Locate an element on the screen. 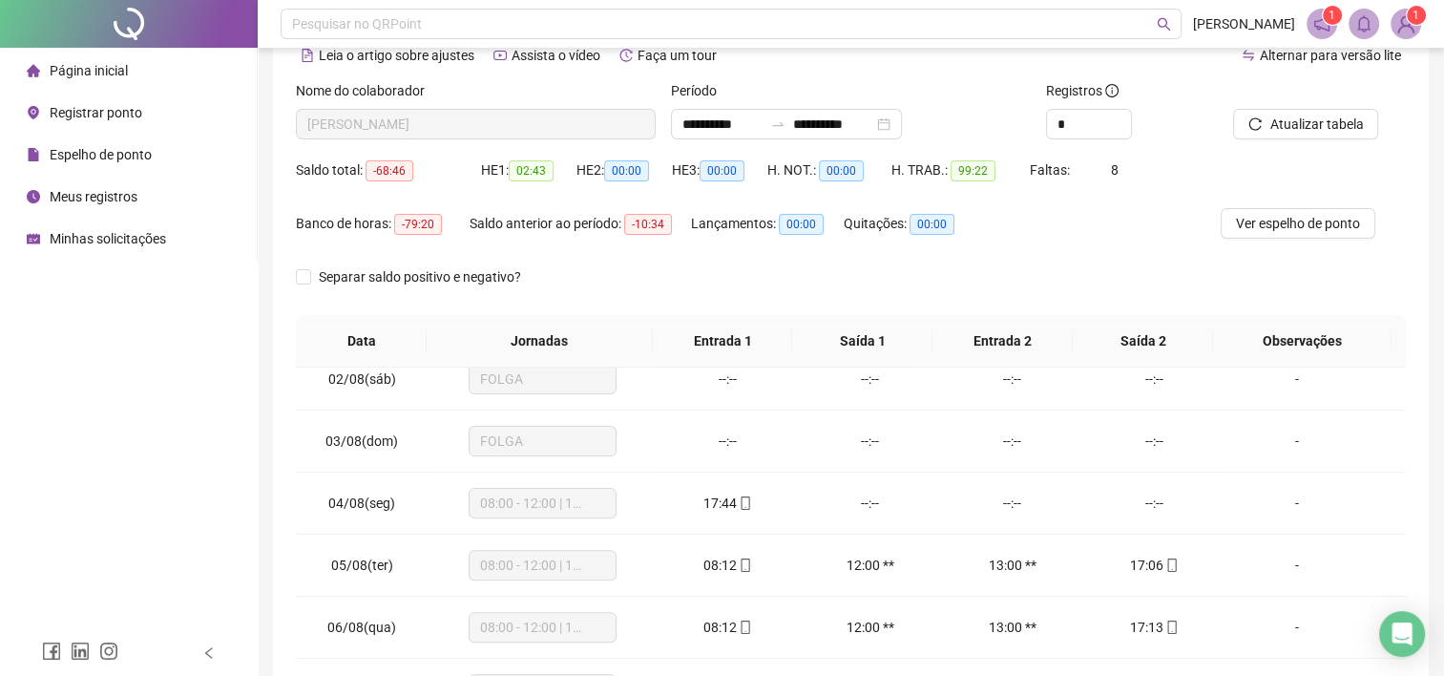 Image resolution: width=1444 pixels, height=676 pixels. div: Banco de horas: is located at coordinates (383, 223).